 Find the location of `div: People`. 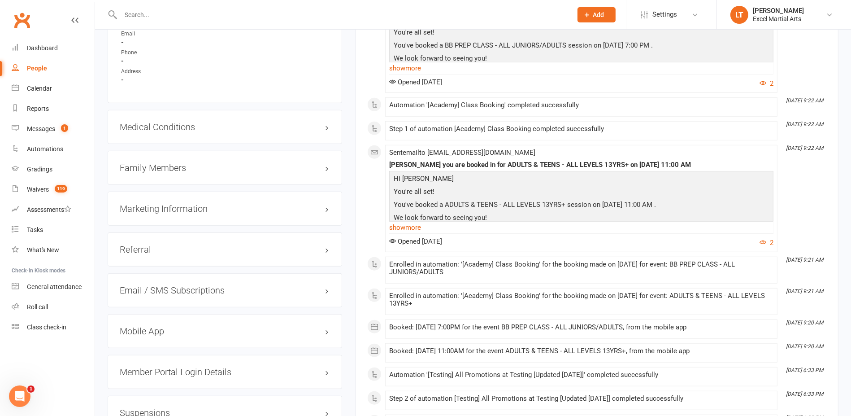

div: People is located at coordinates (37, 68).